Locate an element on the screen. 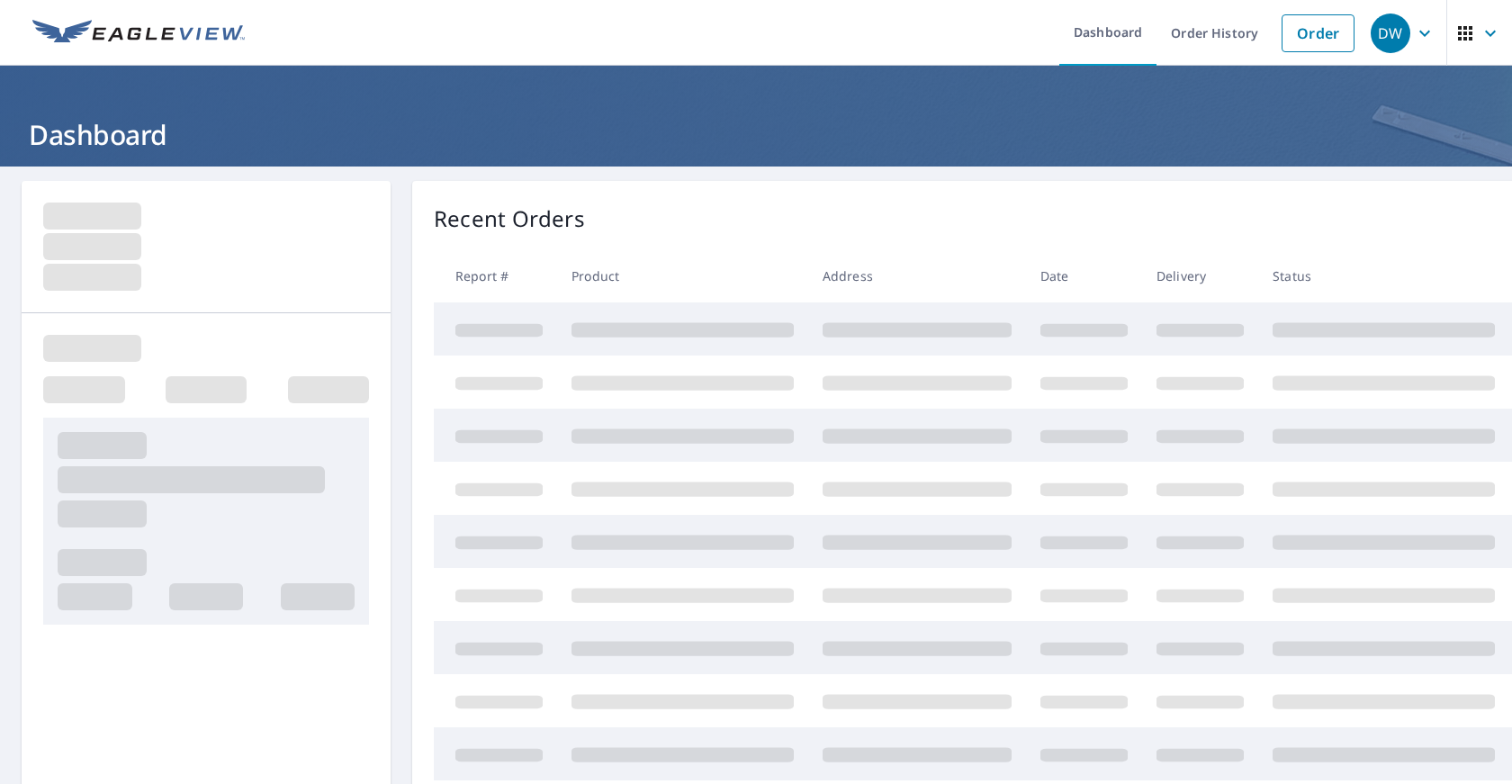 Image resolution: width=1512 pixels, height=784 pixels. div: DW is located at coordinates (1390, 33).